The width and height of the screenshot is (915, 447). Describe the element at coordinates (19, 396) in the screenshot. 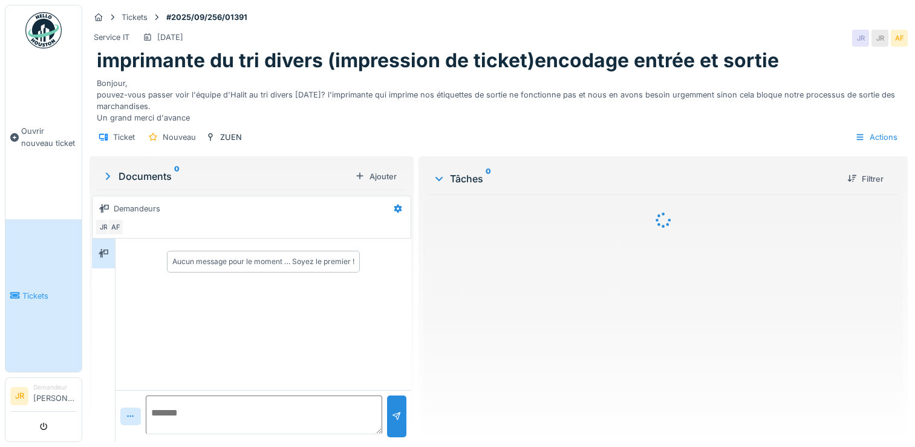

I see `li: JR` at that location.